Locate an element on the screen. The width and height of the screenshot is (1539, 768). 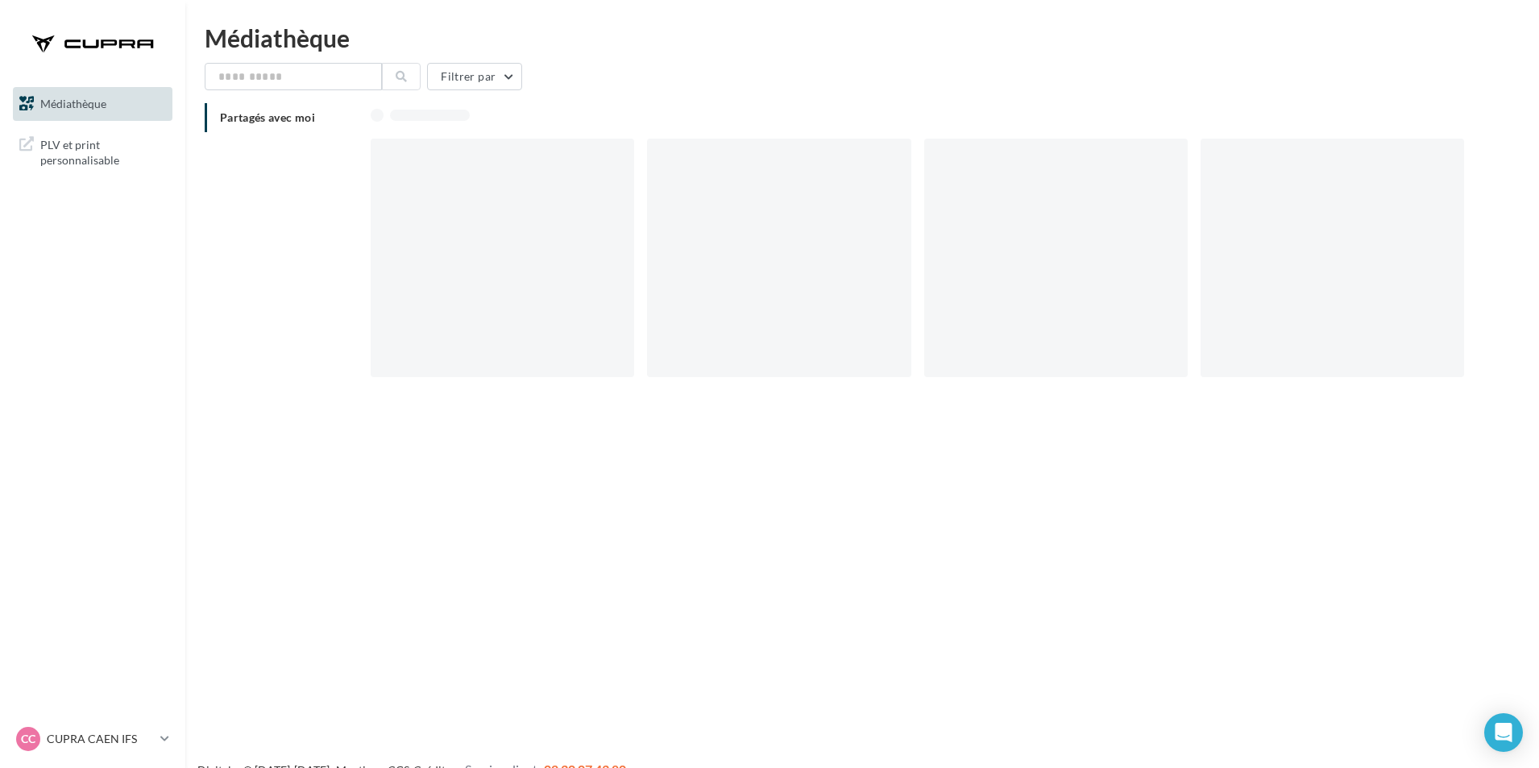
button: Filtrer par is located at coordinates (475, 77).